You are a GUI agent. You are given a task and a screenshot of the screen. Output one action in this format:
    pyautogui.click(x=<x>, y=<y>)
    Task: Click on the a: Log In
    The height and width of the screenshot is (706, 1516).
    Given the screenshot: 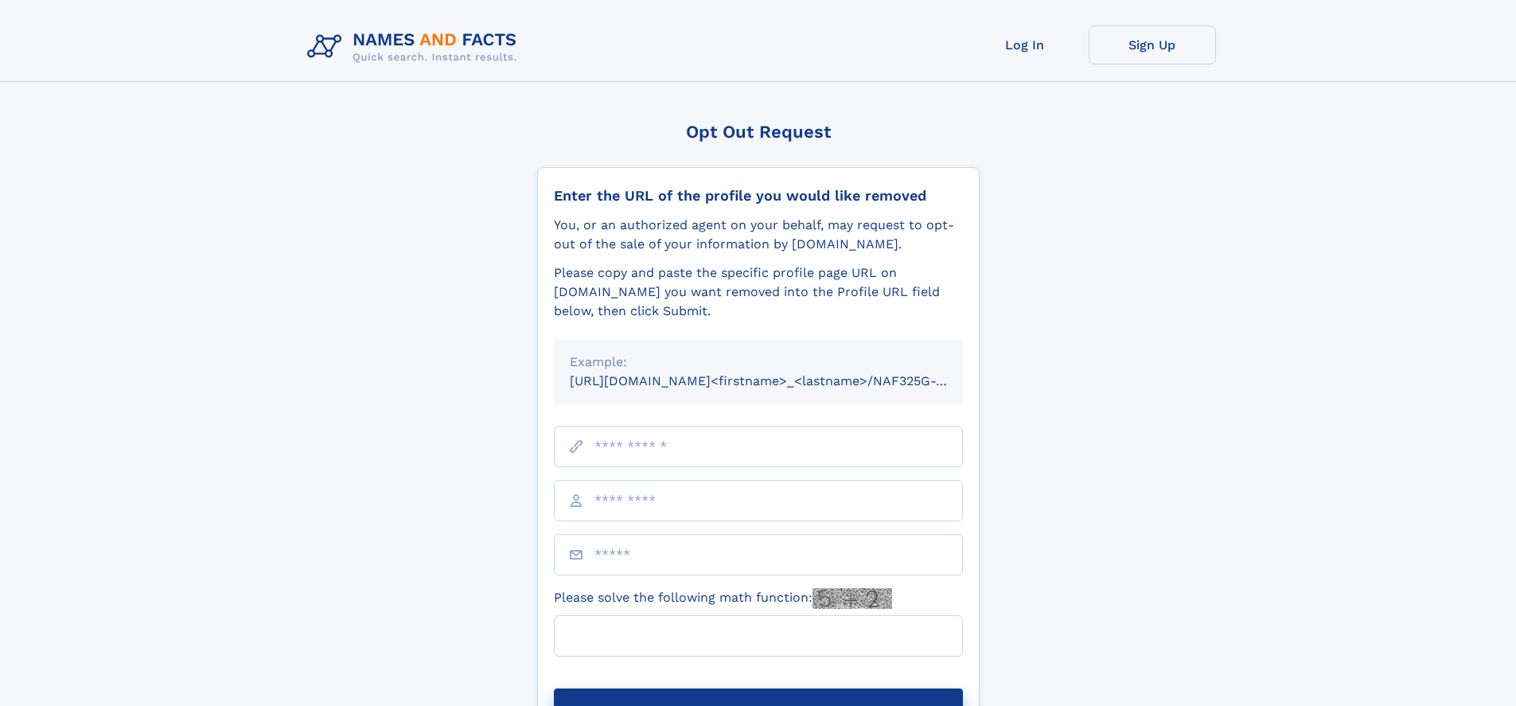 What is the action you would take?
    pyautogui.click(x=1025, y=45)
    